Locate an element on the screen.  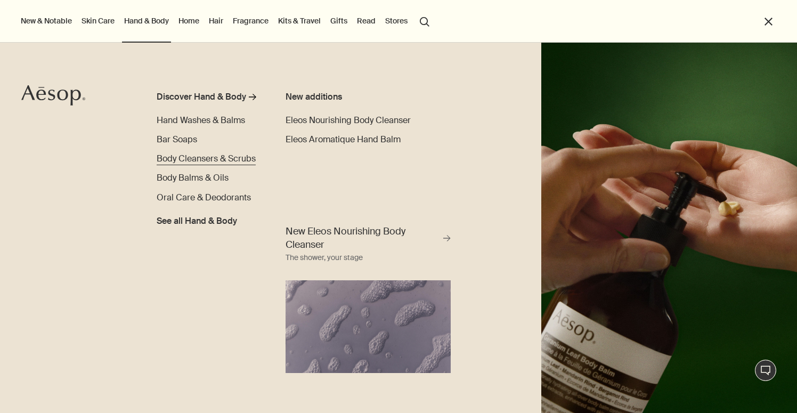
span: Oral Care & Deodorants is located at coordinates (204, 197).